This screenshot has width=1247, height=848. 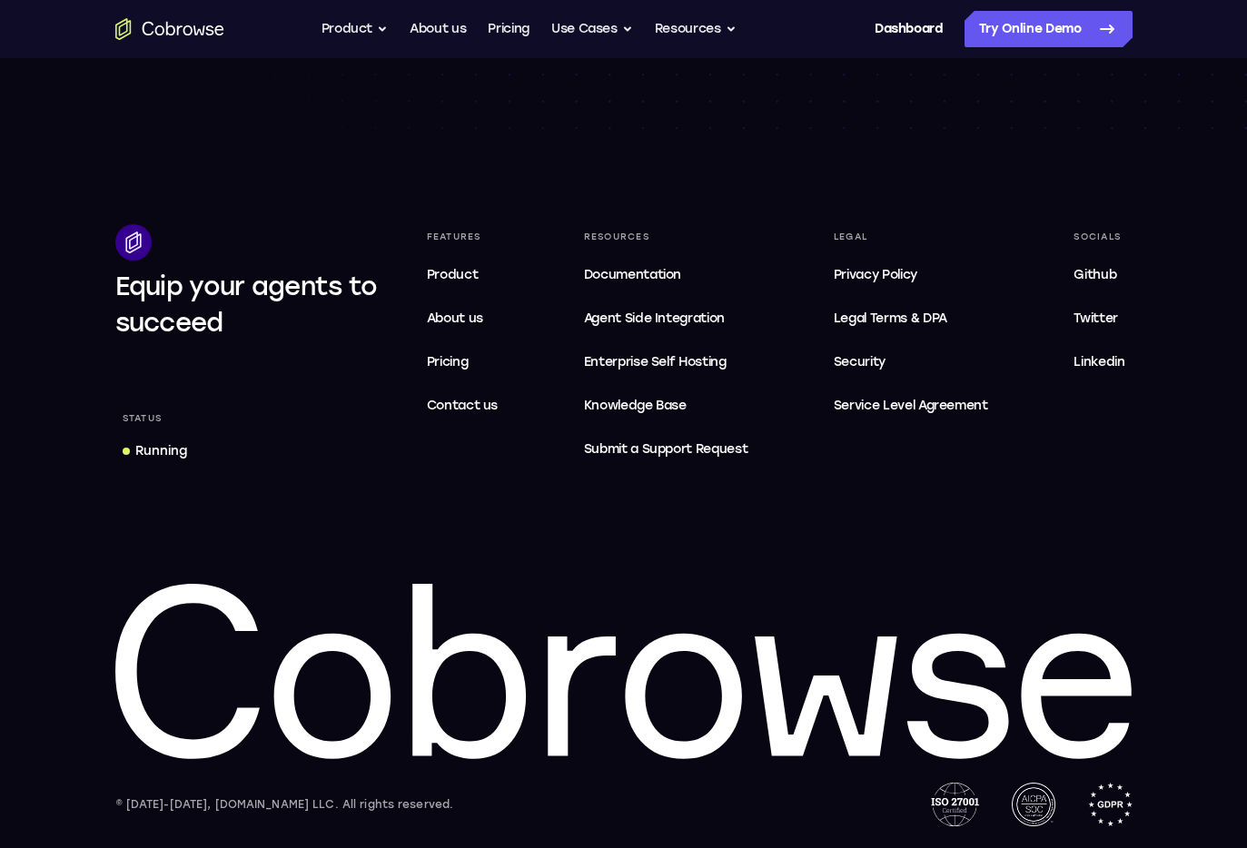 What do you see at coordinates (1099, 275) in the screenshot?
I see `a: Github` at bounding box center [1099, 275].